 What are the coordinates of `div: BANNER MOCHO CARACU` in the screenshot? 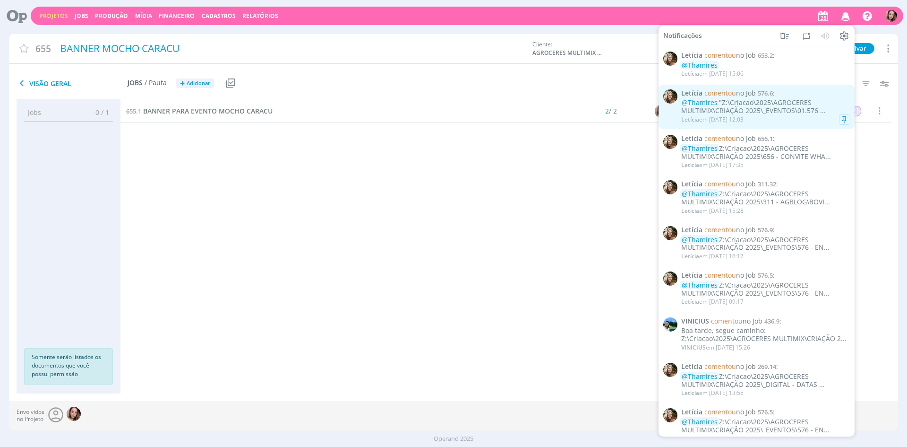 It's located at (292, 49).